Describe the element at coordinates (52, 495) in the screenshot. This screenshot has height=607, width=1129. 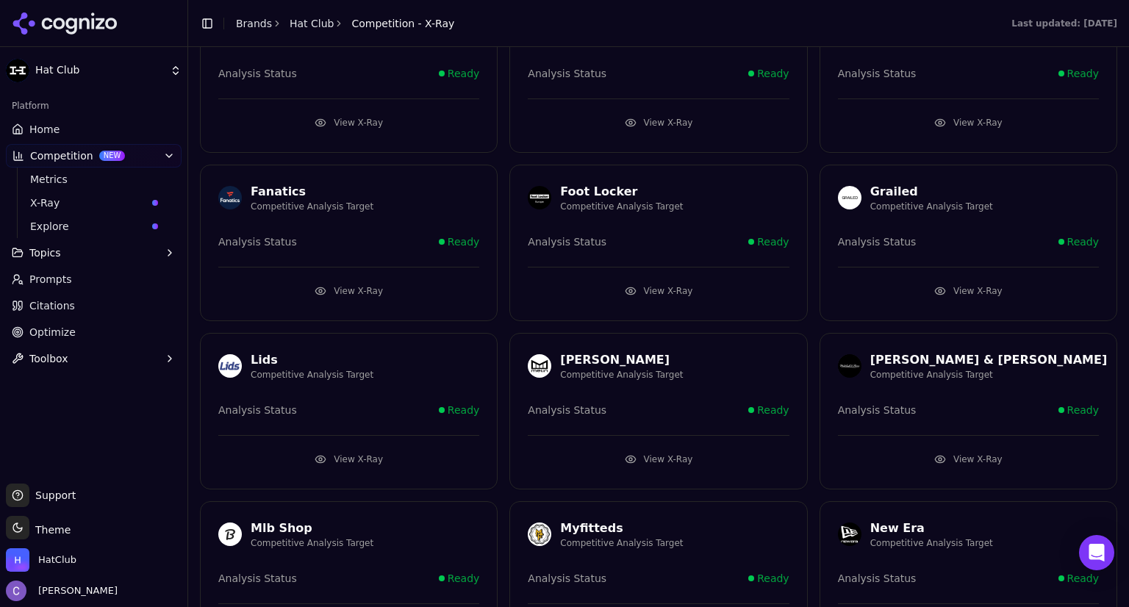
I see `span: Support` at that location.